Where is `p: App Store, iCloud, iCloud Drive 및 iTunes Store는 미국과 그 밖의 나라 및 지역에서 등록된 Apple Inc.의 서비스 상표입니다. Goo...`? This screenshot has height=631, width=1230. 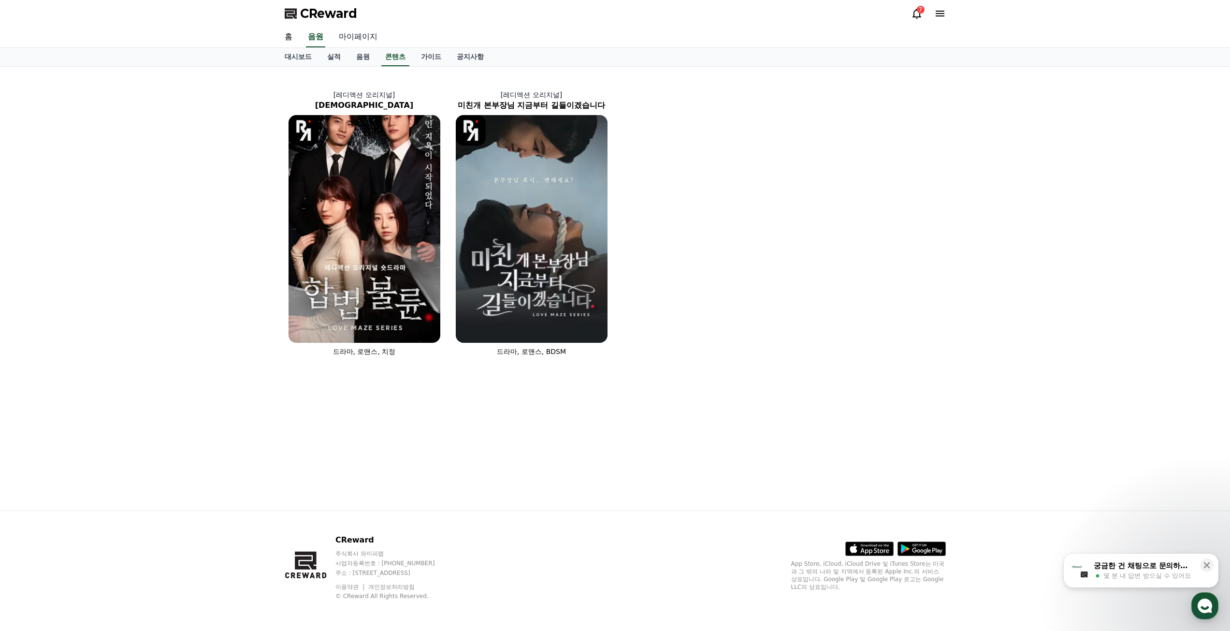 p: App Store, iCloud, iCloud Drive 및 iTunes Store는 미국과 그 밖의 나라 및 지역에서 등록된 Apple Inc.의 서비스 상표입니다. Goo... is located at coordinates (869, 575).